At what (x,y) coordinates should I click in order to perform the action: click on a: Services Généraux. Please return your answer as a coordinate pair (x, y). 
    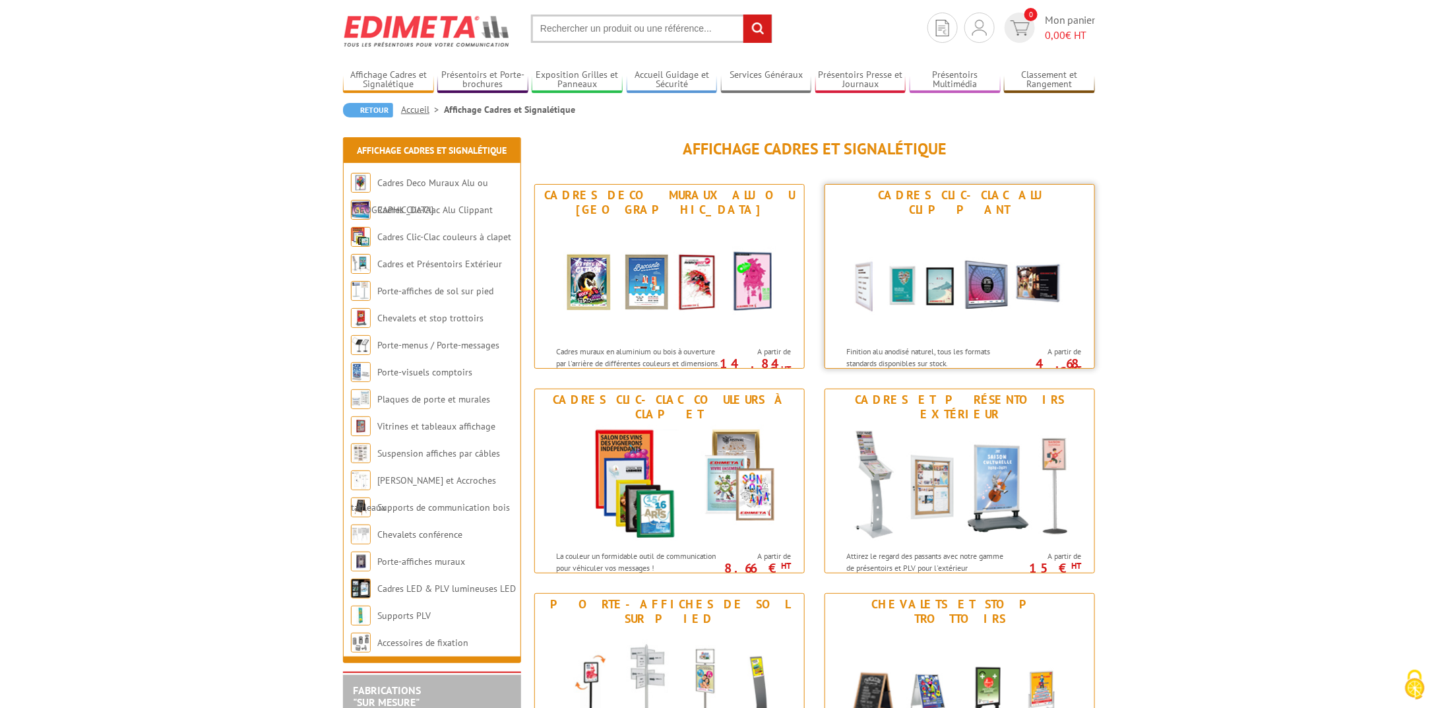
    Looking at the image, I should click on (766, 80).